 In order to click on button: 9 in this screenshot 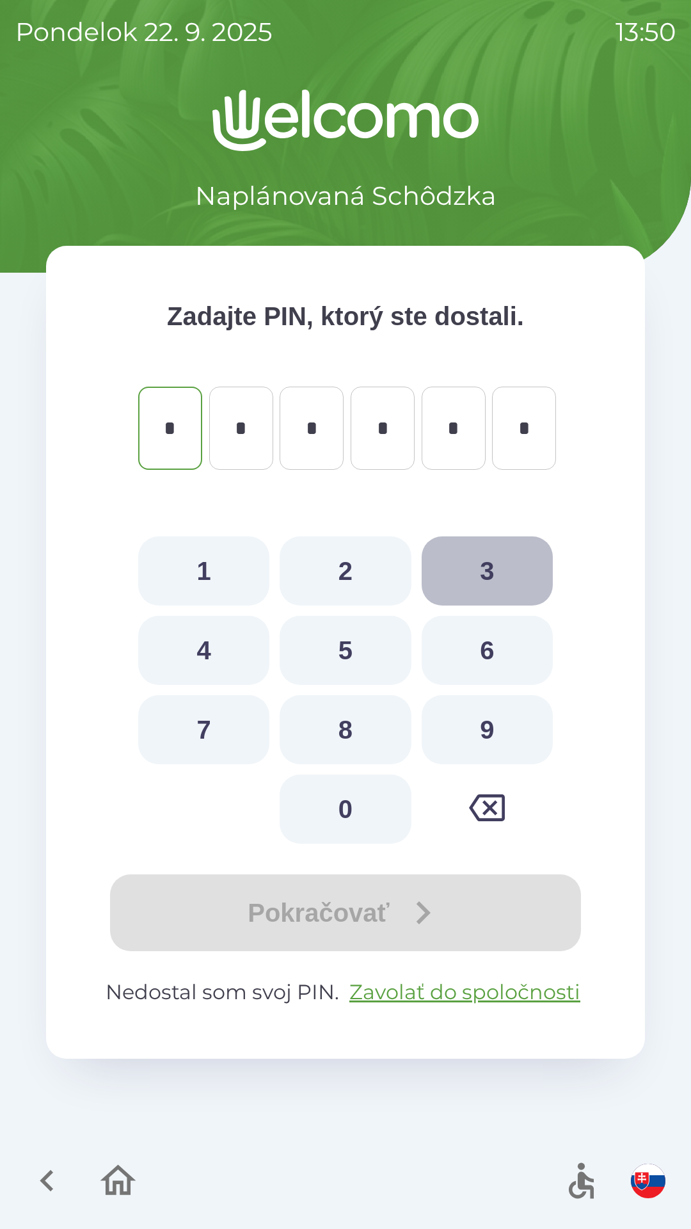, I will do `click(487, 730)`.